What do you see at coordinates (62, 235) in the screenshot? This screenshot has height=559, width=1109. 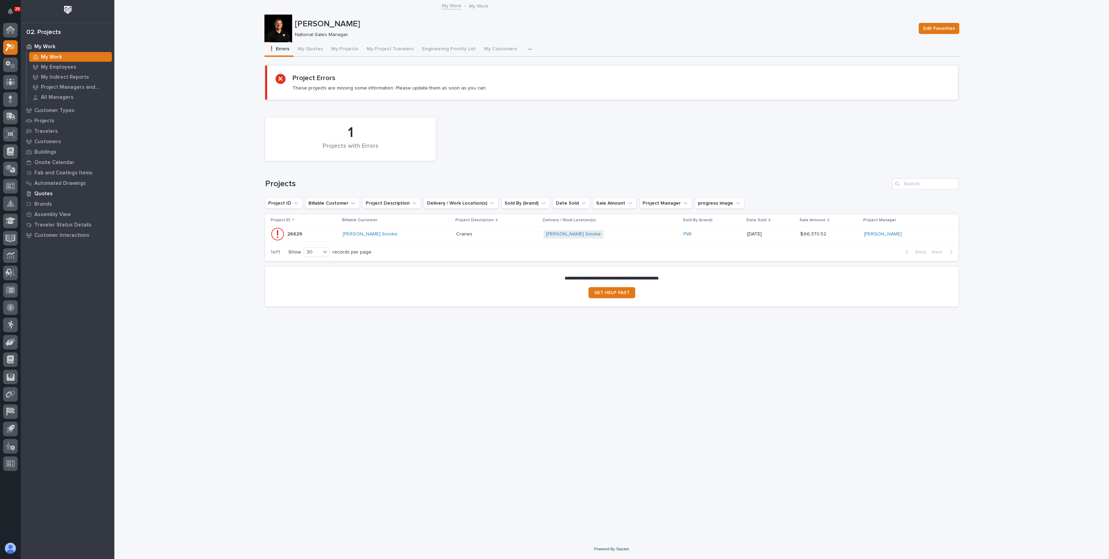 I see `p: Customer Interactions` at bounding box center [62, 235].